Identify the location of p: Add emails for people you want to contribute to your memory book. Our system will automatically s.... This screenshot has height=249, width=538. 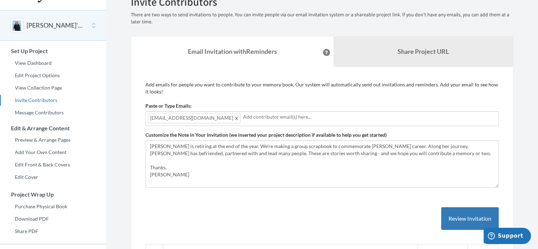
(322, 88).